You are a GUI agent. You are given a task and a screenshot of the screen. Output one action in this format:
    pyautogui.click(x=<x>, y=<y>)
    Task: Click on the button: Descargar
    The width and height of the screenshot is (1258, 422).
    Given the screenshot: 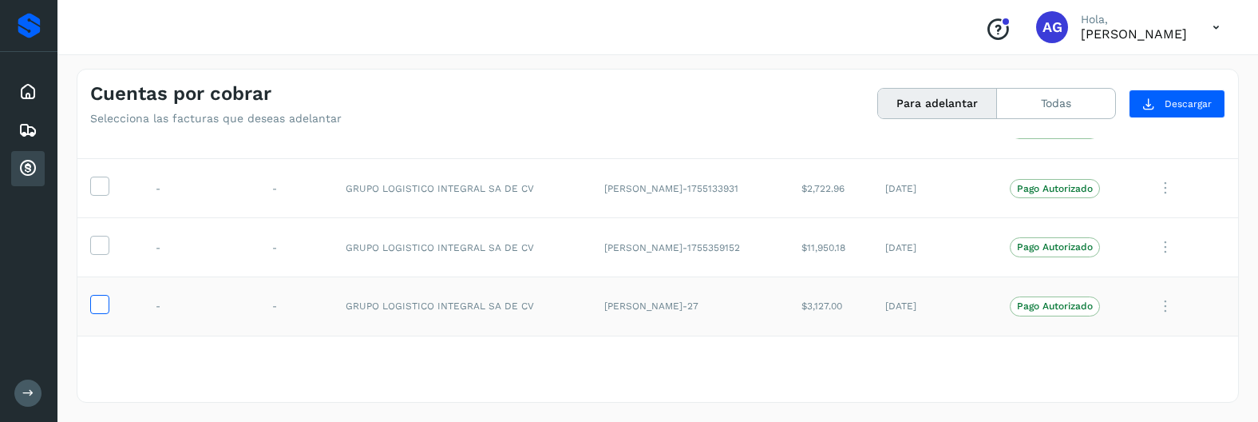 What is the action you would take?
    pyautogui.click(x=1177, y=104)
    